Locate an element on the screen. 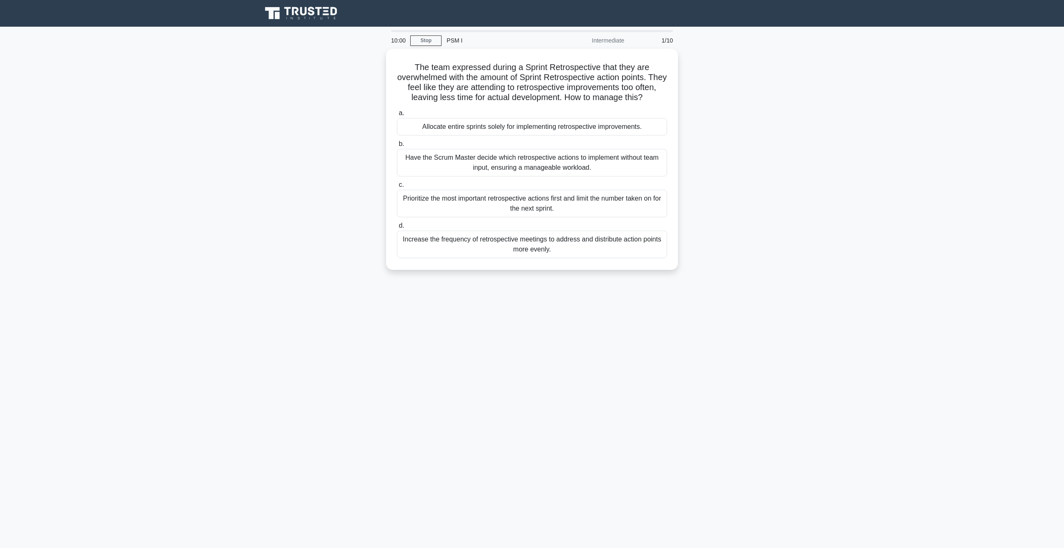 Image resolution: width=1064 pixels, height=548 pixels. div: PSM I is located at coordinates (499, 40).